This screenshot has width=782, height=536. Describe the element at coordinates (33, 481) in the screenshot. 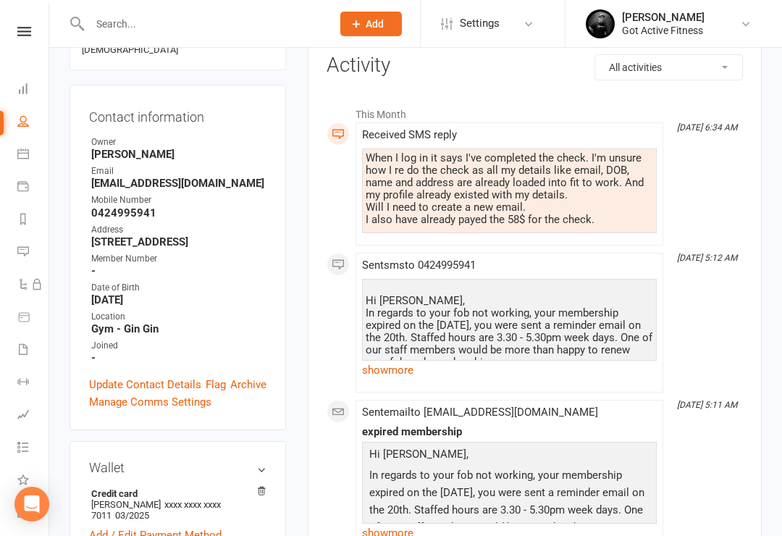

I see `a: What's New` at that location.